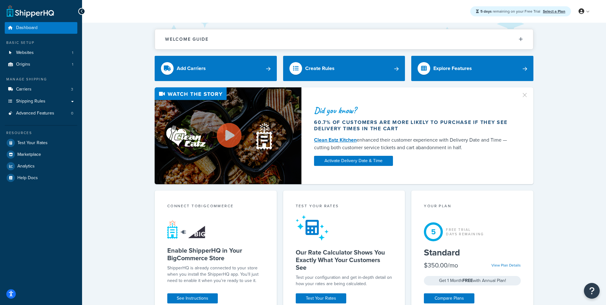  What do you see at coordinates (41, 178) in the screenshot?
I see `a: Help Docs` at bounding box center [41, 178].